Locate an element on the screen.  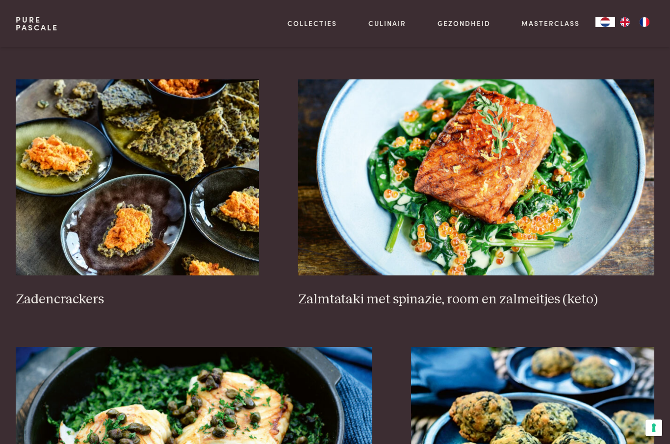
img: Zadencrackers is located at coordinates (137, 178).